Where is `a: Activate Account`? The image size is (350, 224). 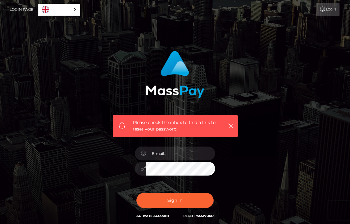
a: Activate Account is located at coordinates (153, 216).